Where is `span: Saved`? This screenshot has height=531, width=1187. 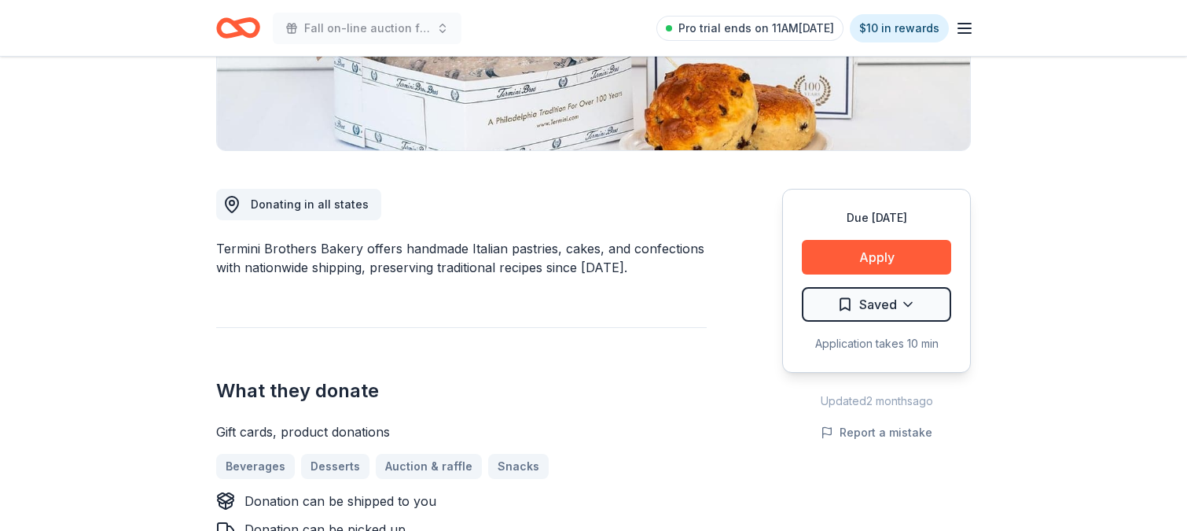
span: Saved is located at coordinates (878, 304).